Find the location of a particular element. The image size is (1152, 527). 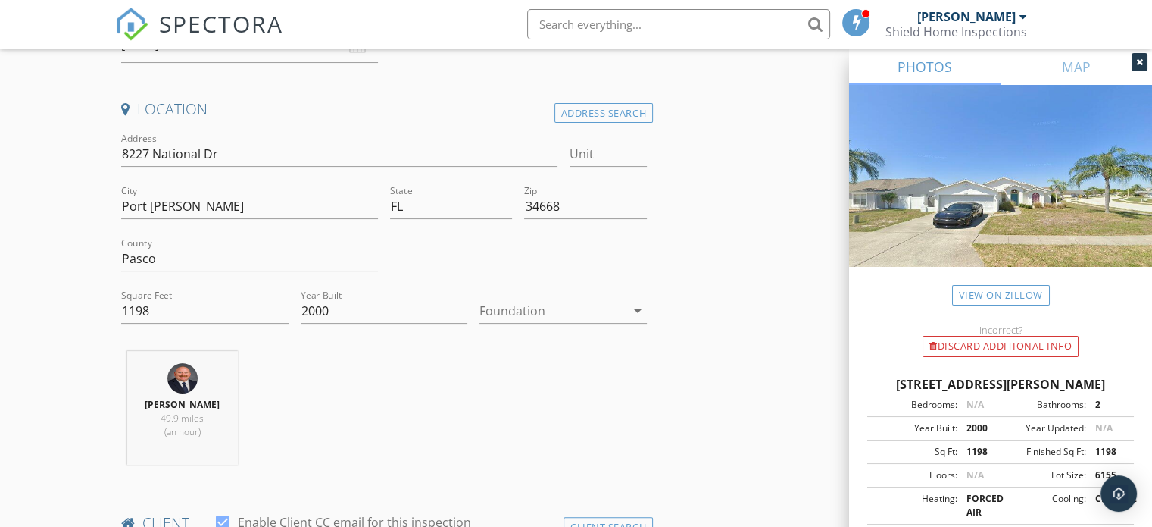

i: arrow_drop_down is located at coordinates (638, 311).